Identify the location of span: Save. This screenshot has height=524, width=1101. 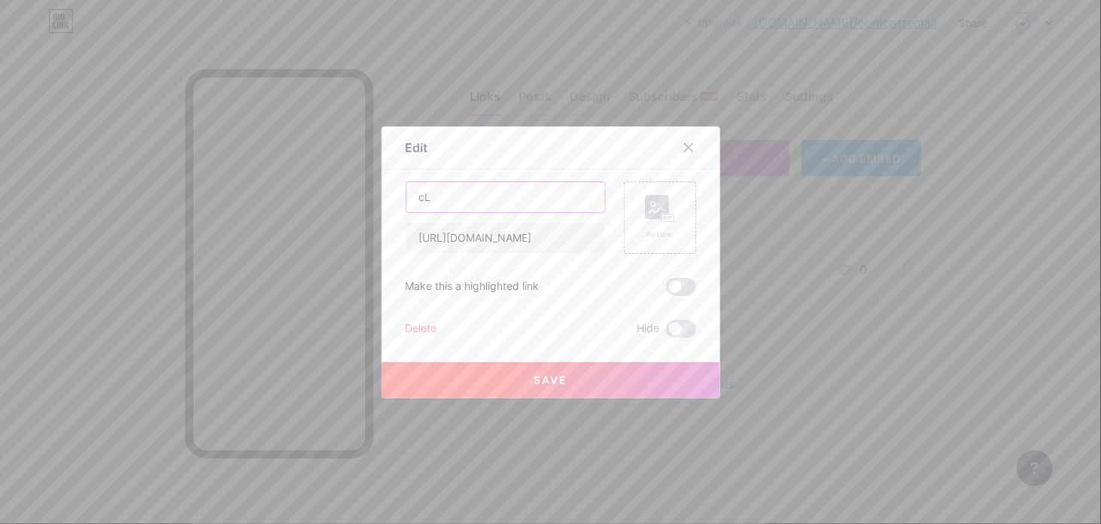
(550, 379).